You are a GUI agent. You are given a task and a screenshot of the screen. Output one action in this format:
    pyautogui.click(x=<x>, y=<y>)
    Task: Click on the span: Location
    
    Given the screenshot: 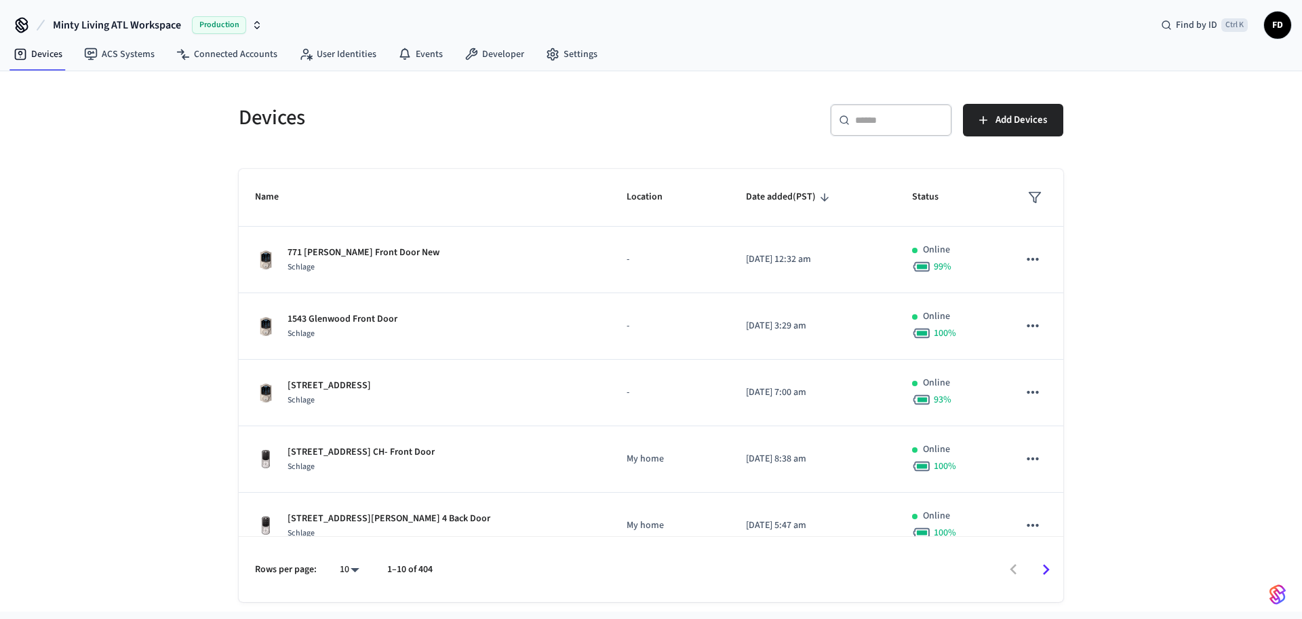 What is the action you would take?
    pyautogui.click(x=653, y=197)
    